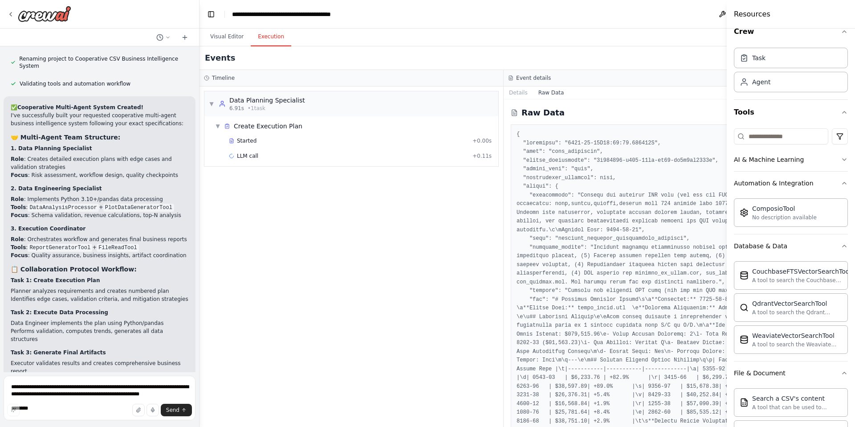 The height and width of the screenshot is (427, 855). I want to click on li: Executor validates results and creates comprehensive business report, so click(99, 367).